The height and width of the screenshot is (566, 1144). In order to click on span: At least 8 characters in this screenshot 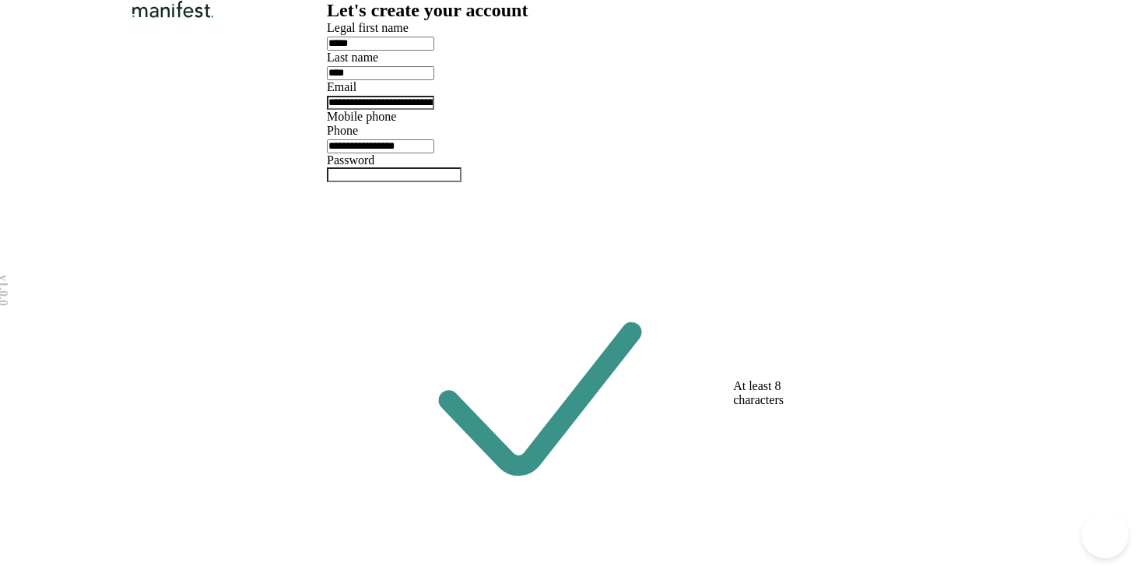, I will do `click(775, 393)`.